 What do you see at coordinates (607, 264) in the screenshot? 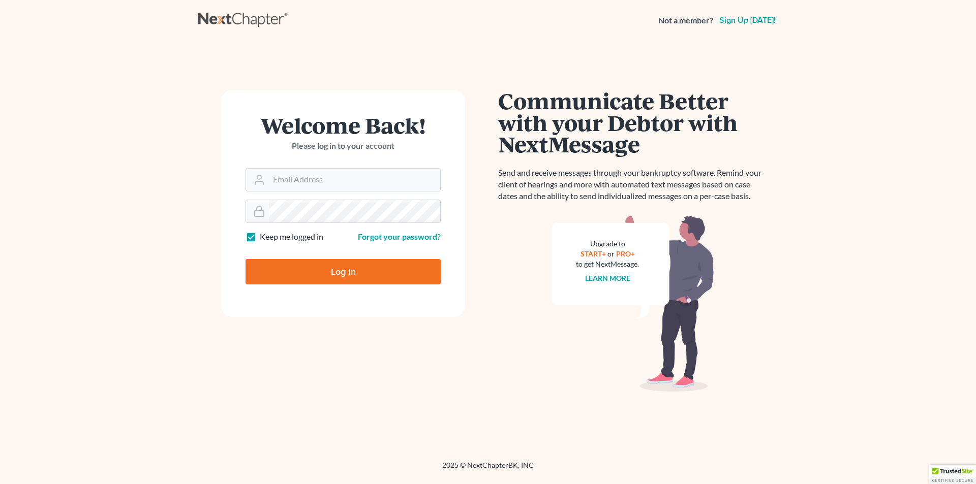
I see `div: to get NextMessage.` at bounding box center [607, 264].